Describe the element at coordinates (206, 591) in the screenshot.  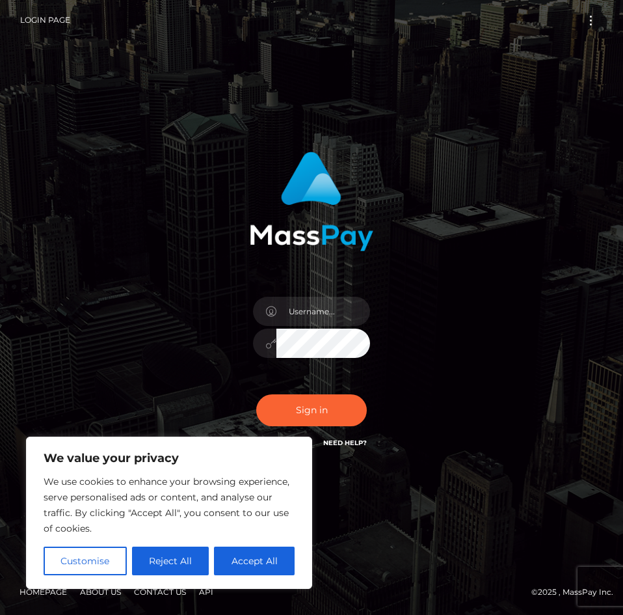
I see `a: API` at that location.